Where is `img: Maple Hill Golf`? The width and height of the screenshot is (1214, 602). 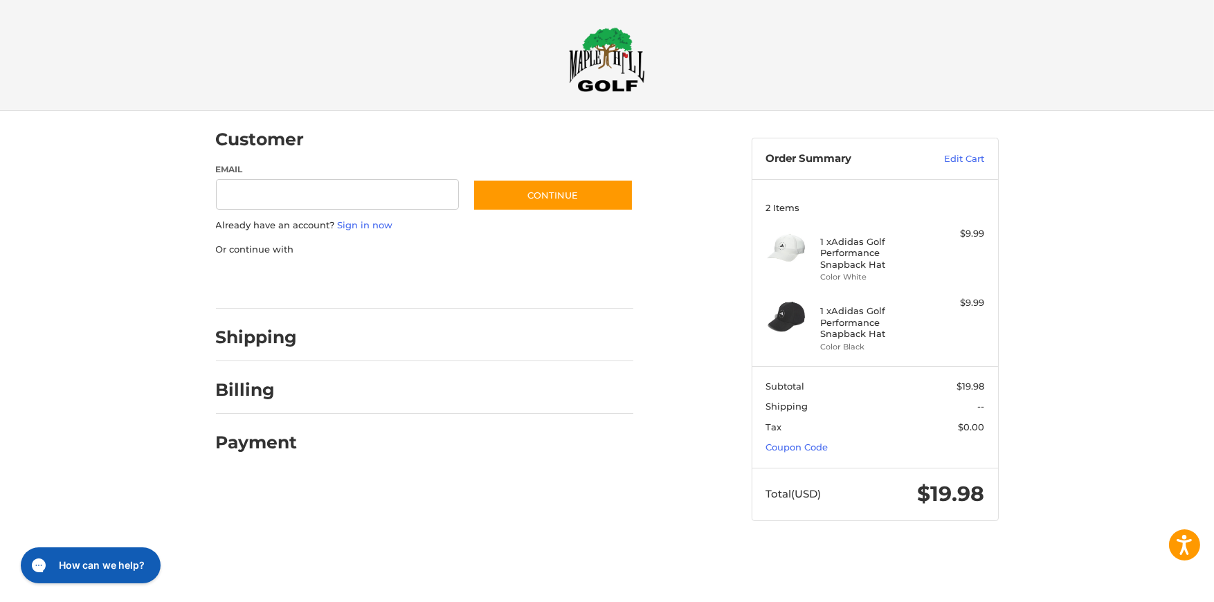 img: Maple Hill Golf is located at coordinates (607, 60).